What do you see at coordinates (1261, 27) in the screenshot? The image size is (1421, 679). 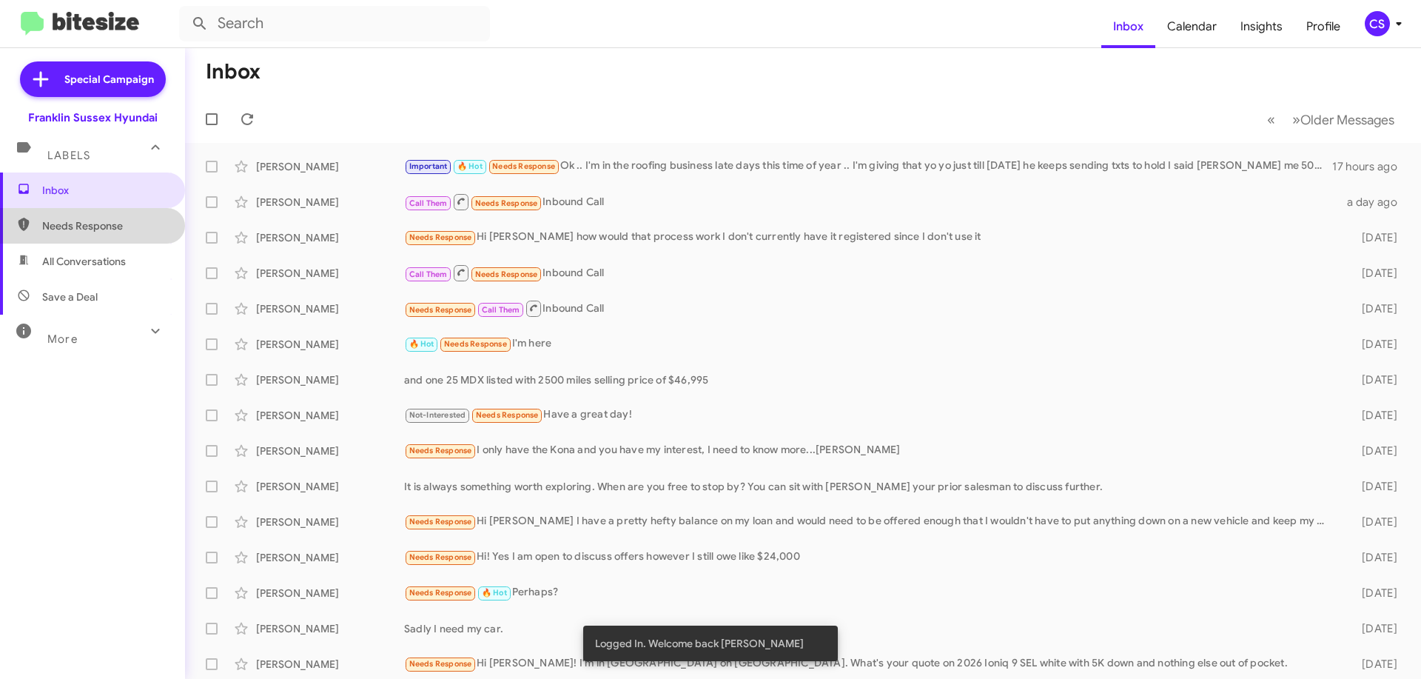 I see `a: Insights` at bounding box center [1261, 27].